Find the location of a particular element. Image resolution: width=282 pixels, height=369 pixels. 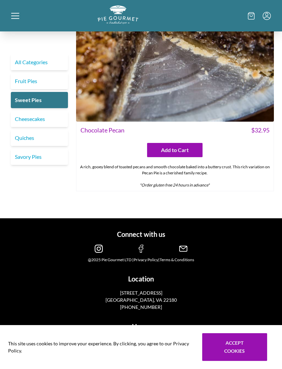

a: Cheesecakes is located at coordinates (39, 119).